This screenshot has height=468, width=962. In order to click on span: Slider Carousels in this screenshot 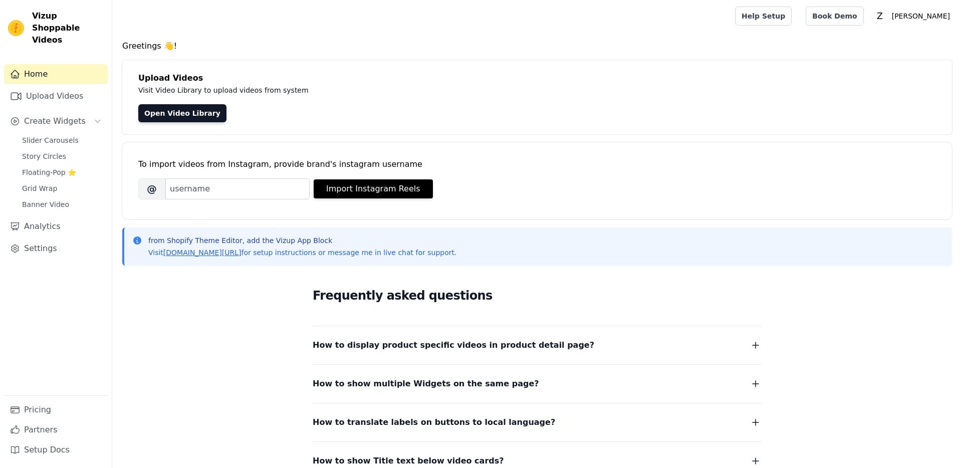, I will do `click(50, 140)`.